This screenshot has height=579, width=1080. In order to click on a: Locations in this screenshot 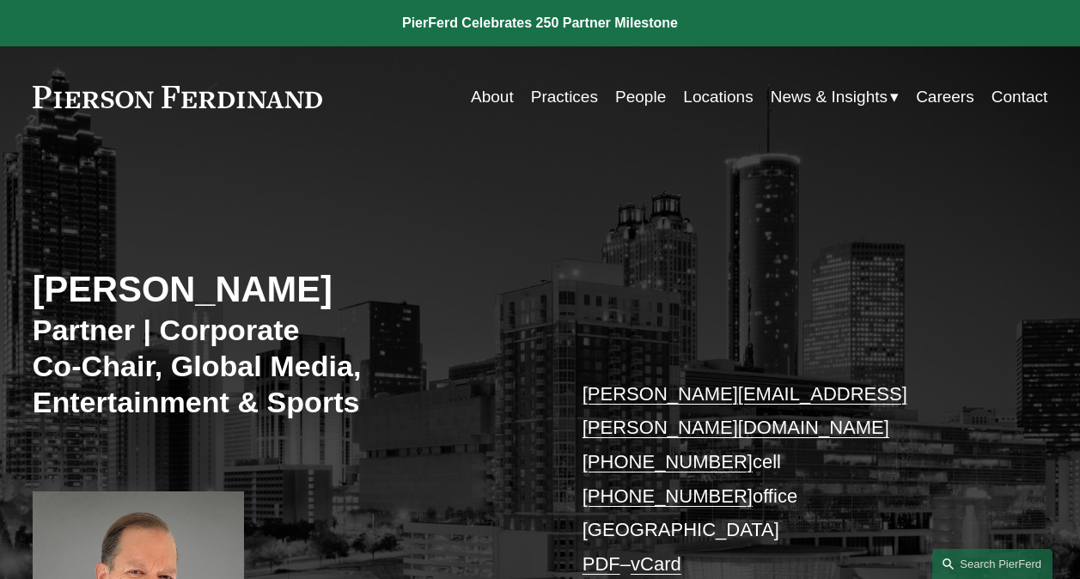, I will do `click(717, 97)`.